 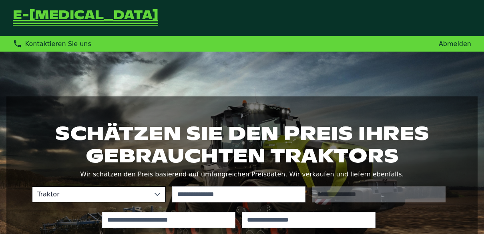 What do you see at coordinates (455, 44) in the screenshot?
I see `a: Abmelden` at bounding box center [455, 44].